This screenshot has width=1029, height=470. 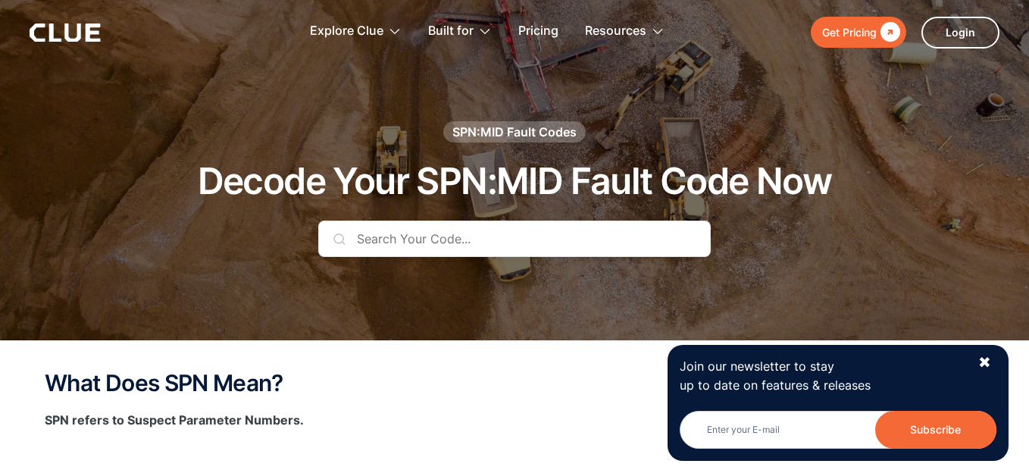 I want to click on a: Pricing, so click(x=538, y=31).